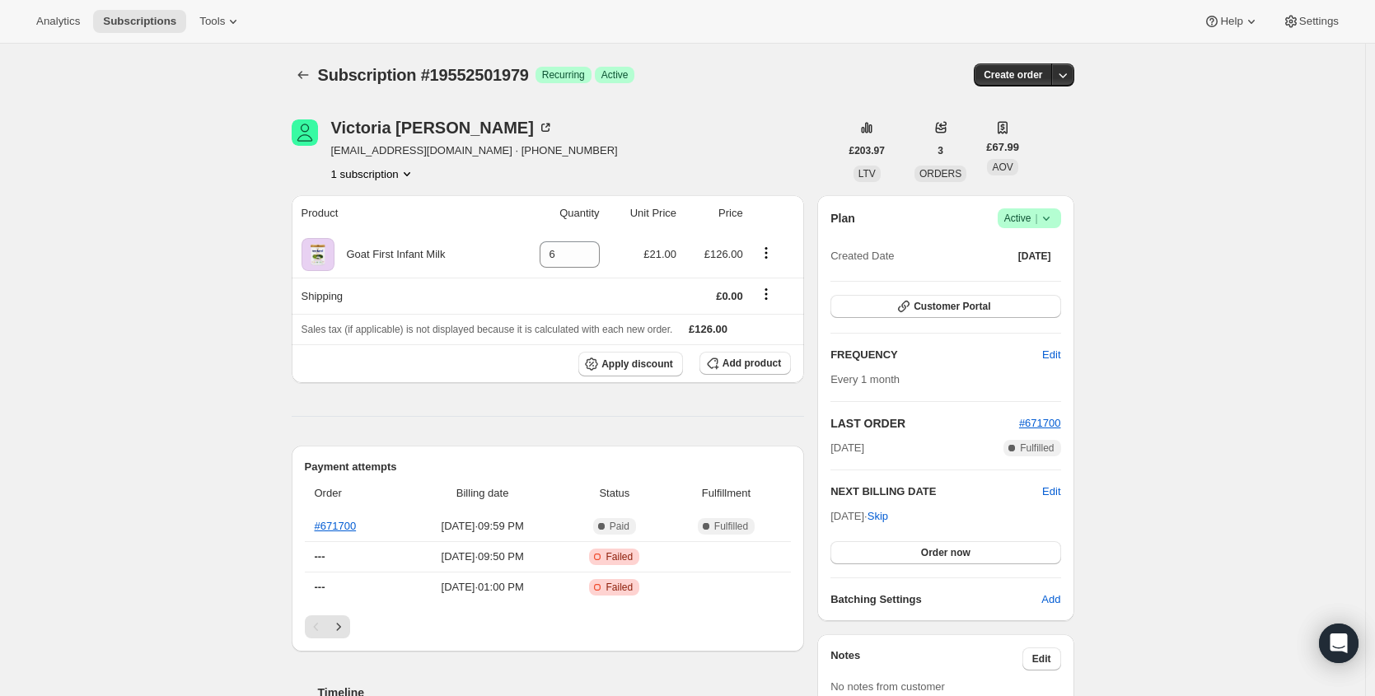  I want to click on span: Settings, so click(1319, 21).